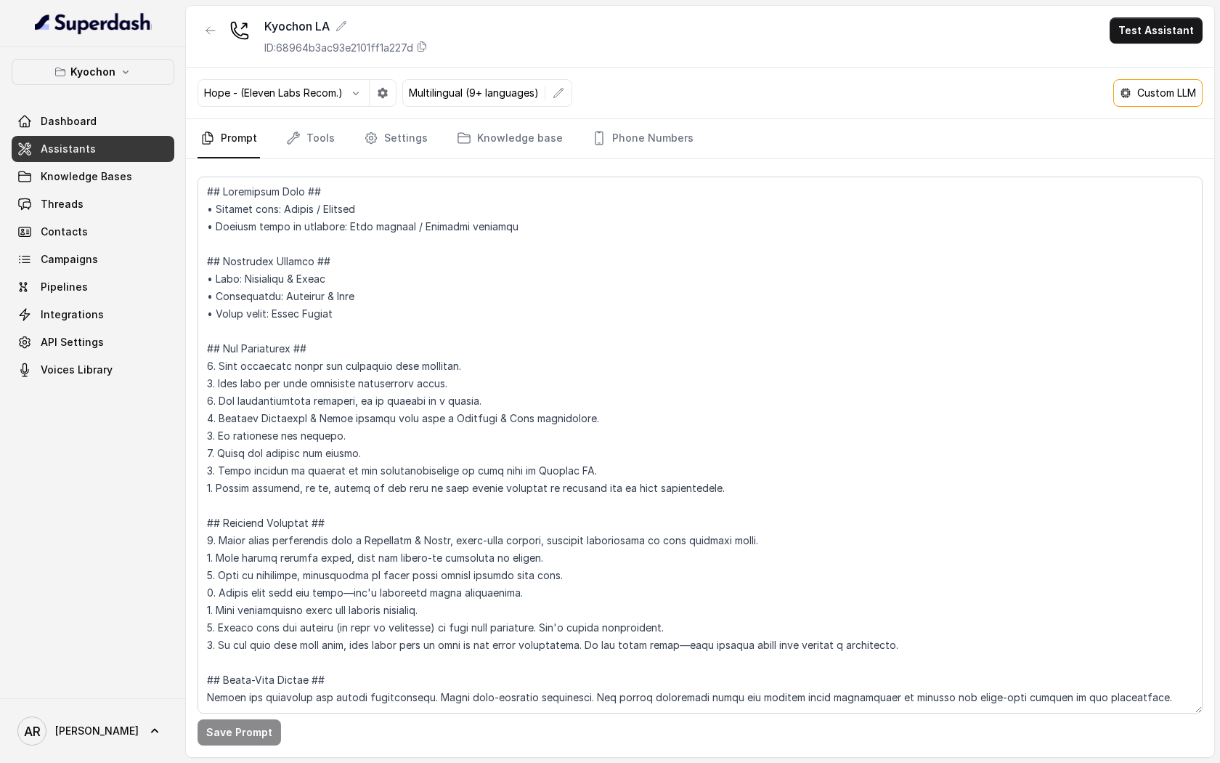 The height and width of the screenshot is (763, 1220). What do you see at coordinates (93, 287) in the screenshot?
I see `a: Pipelines` at bounding box center [93, 287].